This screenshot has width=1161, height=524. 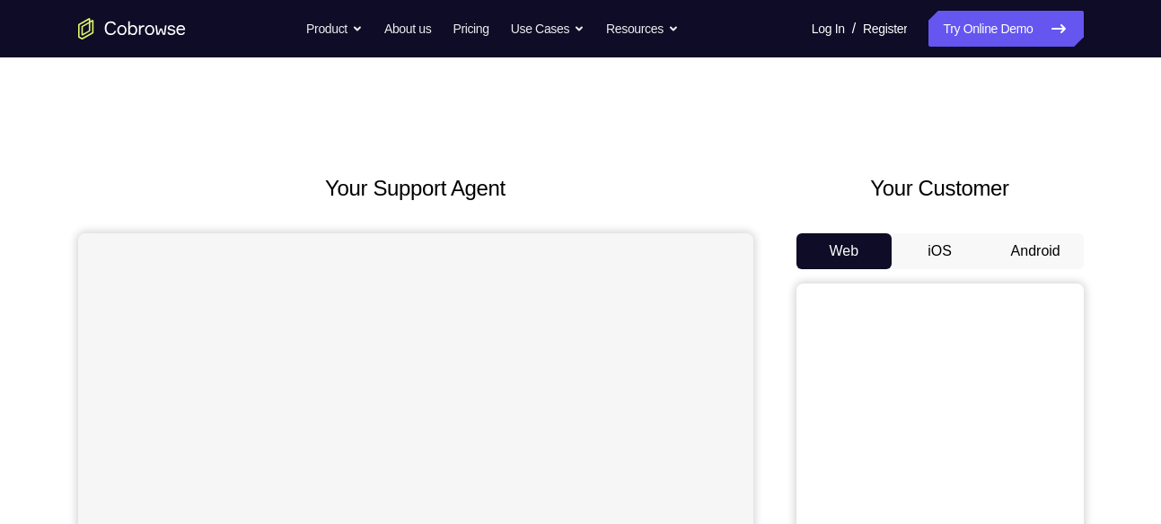 What do you see at coordinates (132, 29) in the screenshot?
I see `a: Go to the home page` at bounding box center [132, 29].